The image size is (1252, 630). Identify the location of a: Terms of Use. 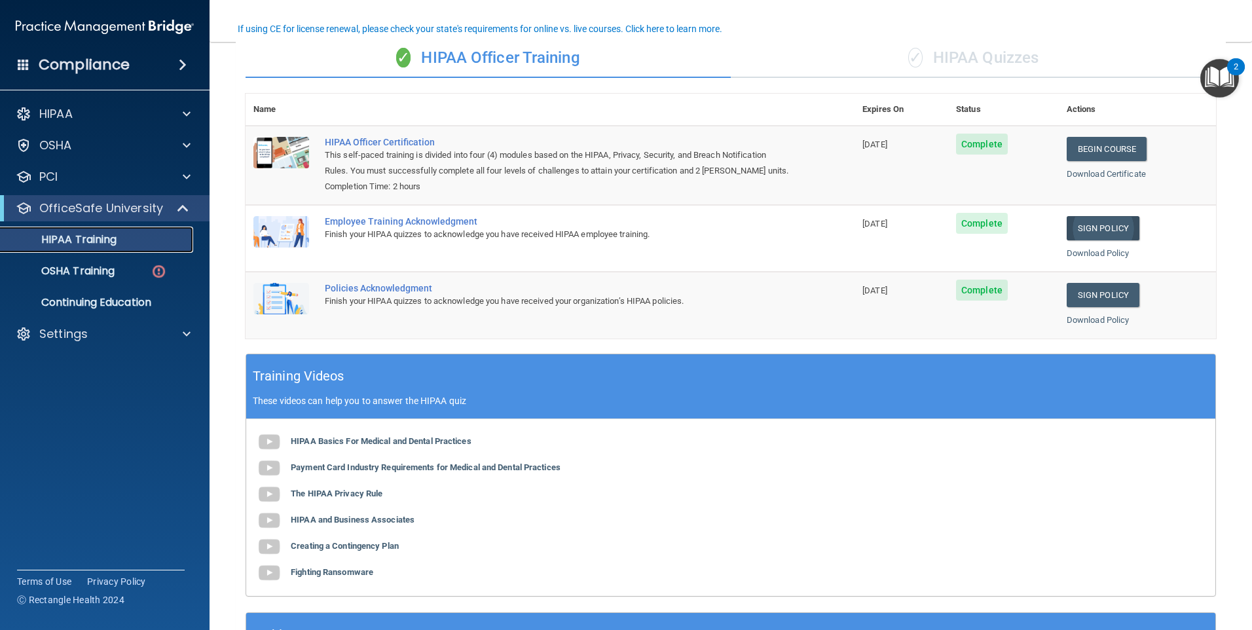
(44, 582).